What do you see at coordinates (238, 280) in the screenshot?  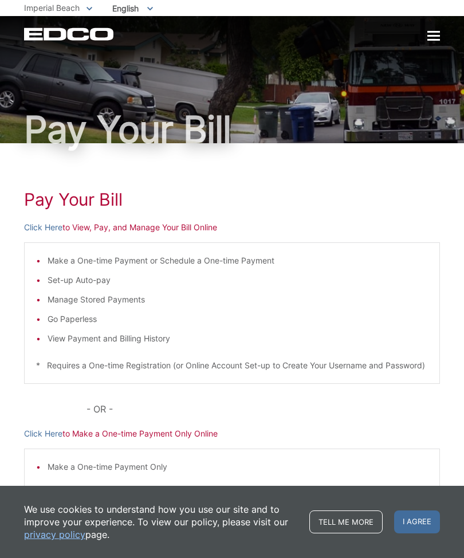 I see `li: Set-up Auto-pay` at bounding box center [238, 280].